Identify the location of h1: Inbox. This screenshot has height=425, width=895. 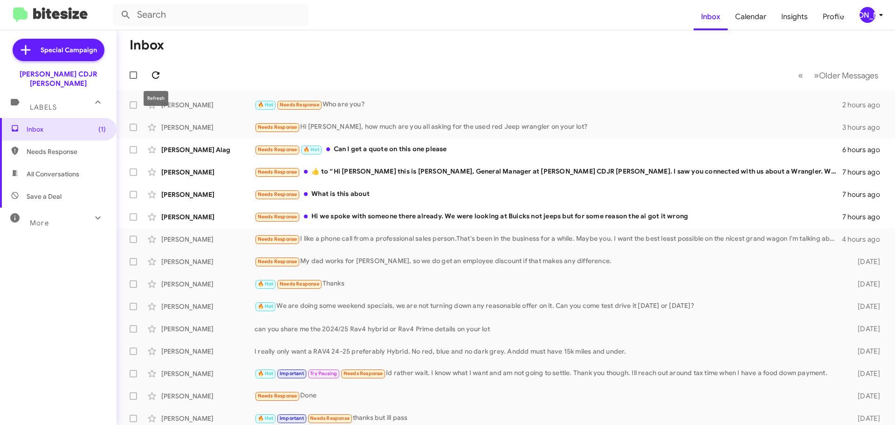
(147, 45).